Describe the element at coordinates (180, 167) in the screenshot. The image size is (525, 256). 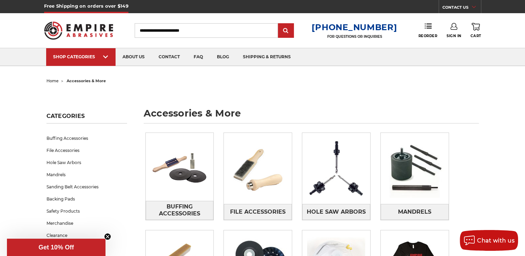
I see `img: Buffing Accessories` at that location.